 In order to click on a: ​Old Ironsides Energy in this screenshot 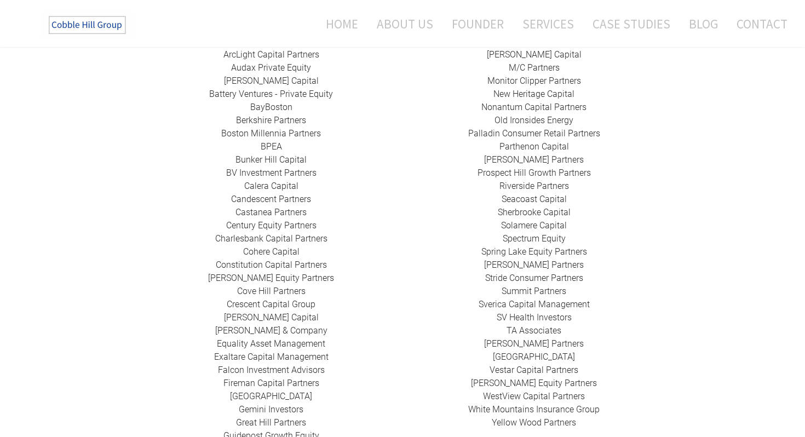, I will do `click(534, 120)`.